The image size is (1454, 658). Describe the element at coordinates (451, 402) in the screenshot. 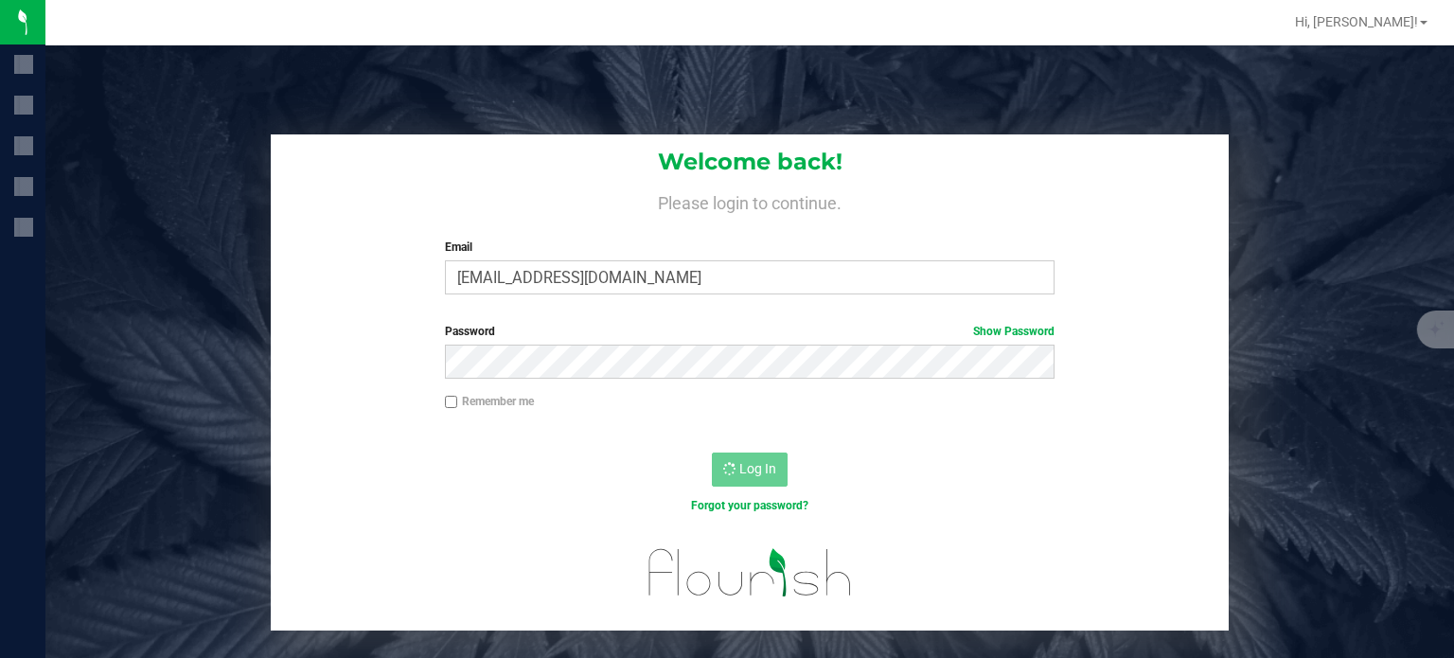

I see `input: Remember me` at that location.